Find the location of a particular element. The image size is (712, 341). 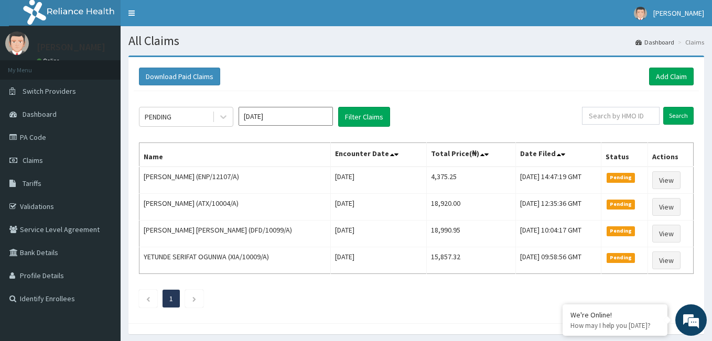

input: Search by HMO ID is located at coordinates (620, 116).